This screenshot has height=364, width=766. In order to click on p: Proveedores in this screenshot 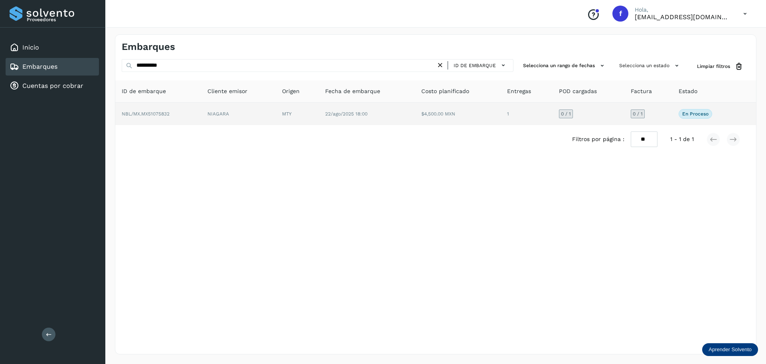, I will do `click(61, 20)`.